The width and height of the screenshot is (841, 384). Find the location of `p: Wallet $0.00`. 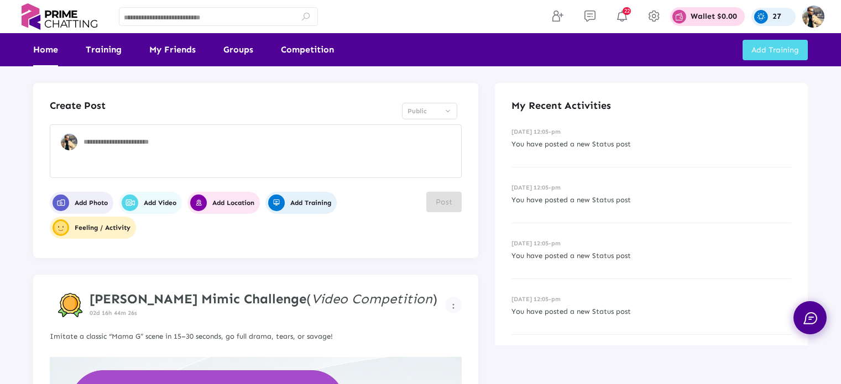

p: Wallet $0.00 is located at coordinates (714, 17).